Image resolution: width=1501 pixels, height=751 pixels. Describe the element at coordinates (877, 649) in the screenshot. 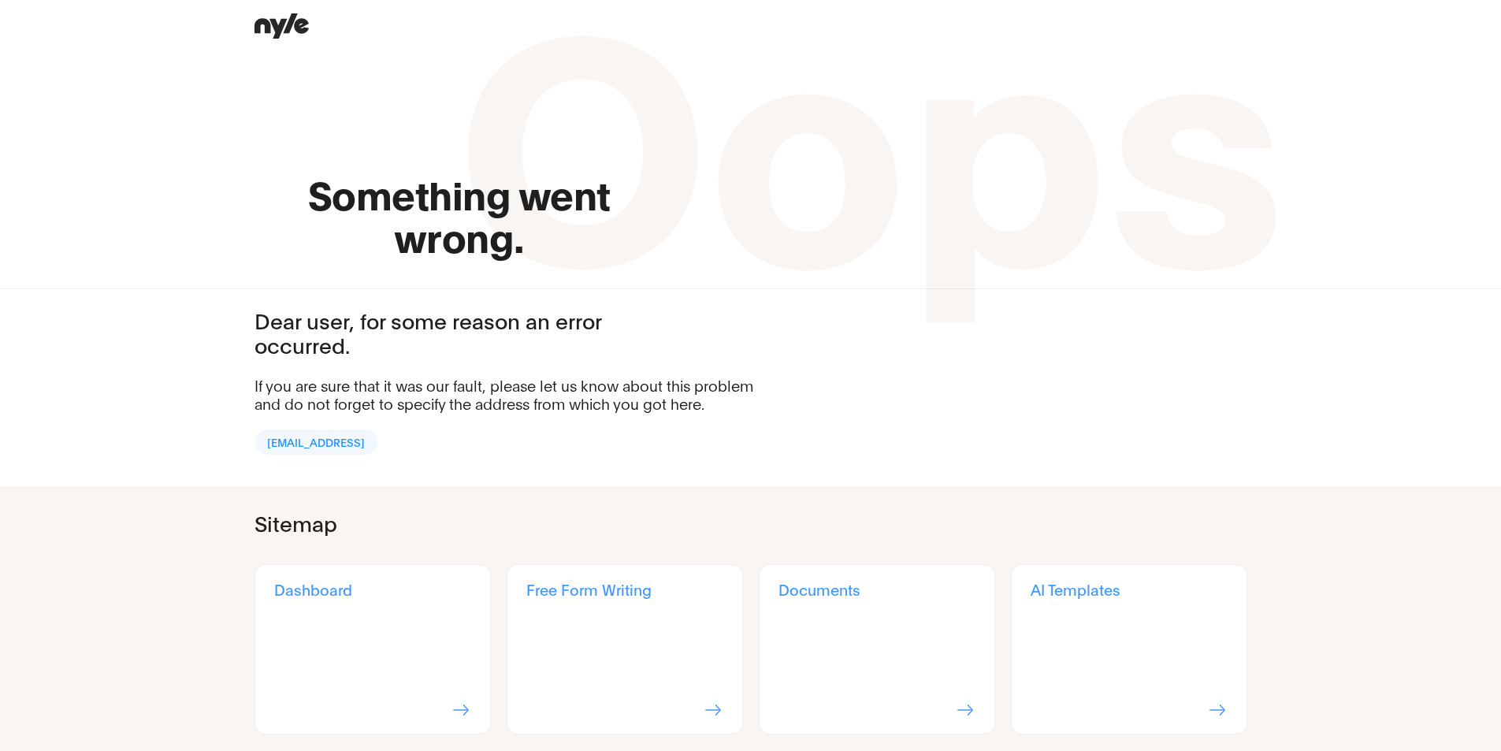

I see `a: Documents` at that location.